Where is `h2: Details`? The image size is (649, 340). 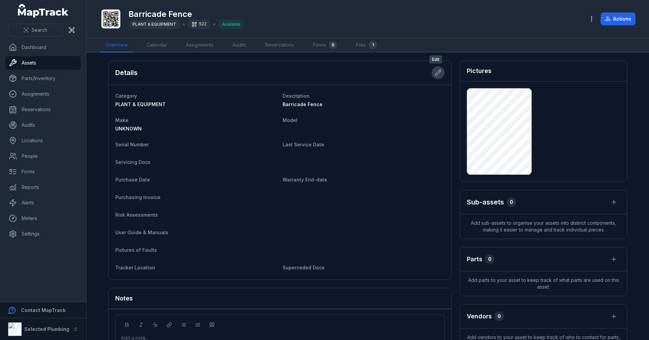 h2: Details is located at coordinates (126, 73).